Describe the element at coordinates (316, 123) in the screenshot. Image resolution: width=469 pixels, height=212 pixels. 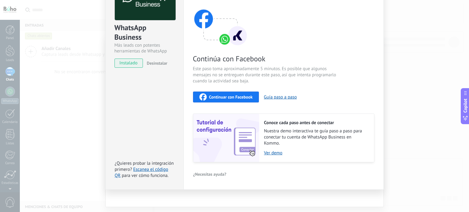
I see `h2: Conoce cada paso antes de conectar` at that location.